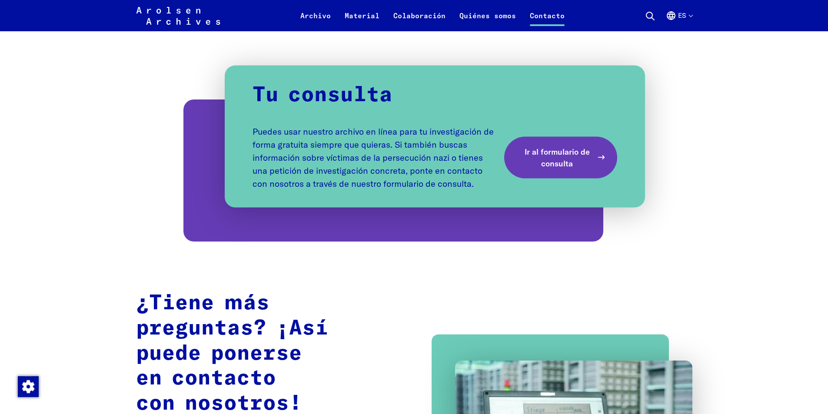 The width and height of the screenshot is (828, 414). What do you see at coordinates (374, 158) in the screenshot?
I see `p: Puedes usar nuestro archivo en línea para tu investigación de forma gratuita siempre que quieras....` at bounding box center [374, 158].